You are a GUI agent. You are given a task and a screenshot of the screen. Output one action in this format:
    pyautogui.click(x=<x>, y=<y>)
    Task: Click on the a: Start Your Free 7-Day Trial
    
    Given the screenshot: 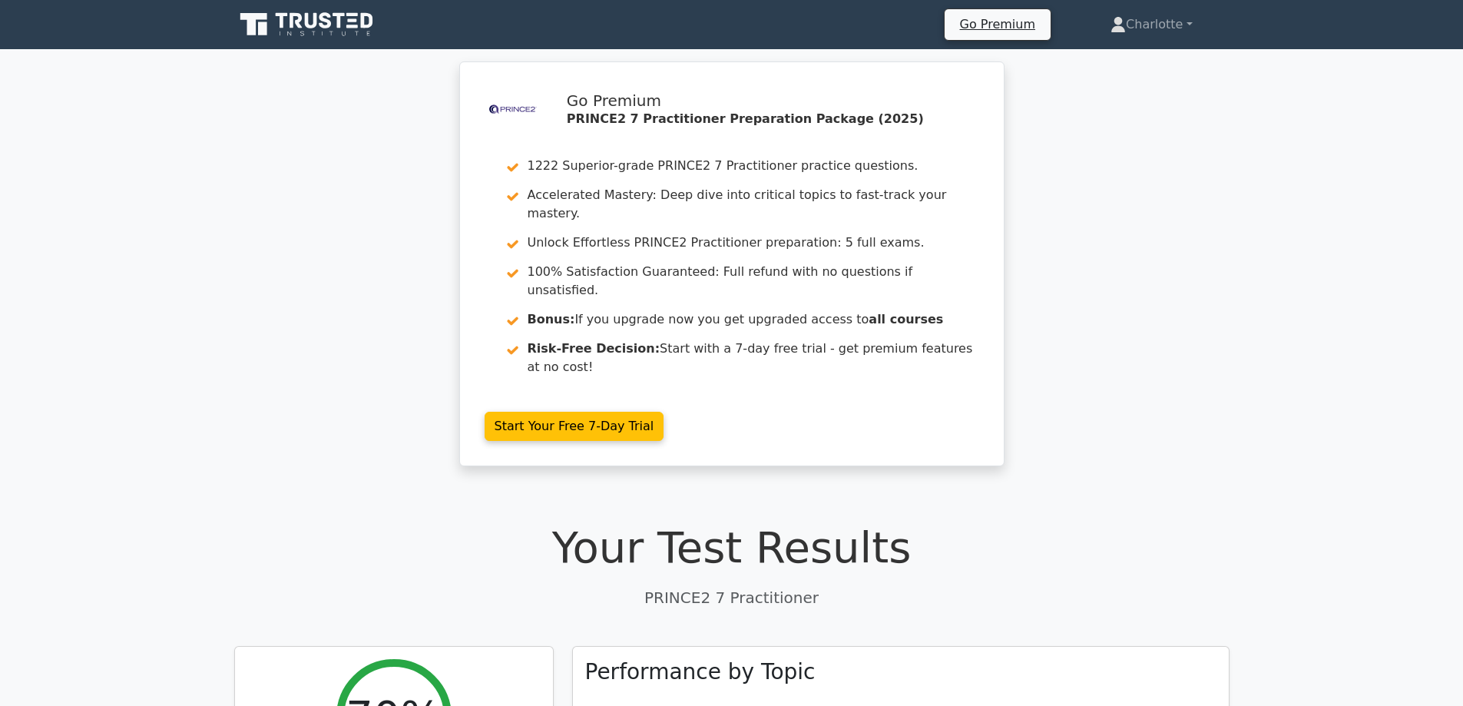 What is the action you would take?
    pyautogui.click(x=574, y=426)
    